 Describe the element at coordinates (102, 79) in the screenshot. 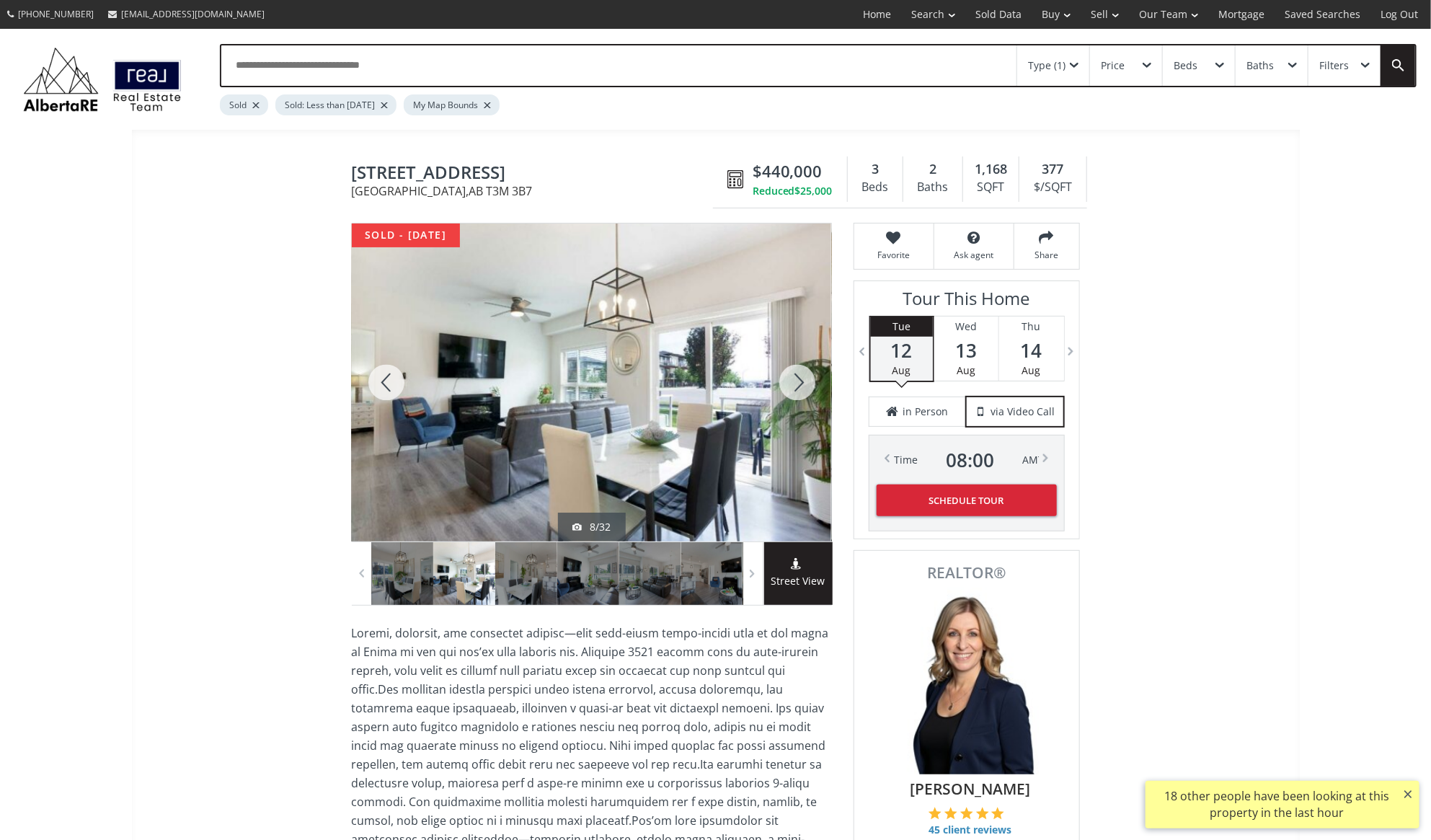

I see `img: Logo` at that location.